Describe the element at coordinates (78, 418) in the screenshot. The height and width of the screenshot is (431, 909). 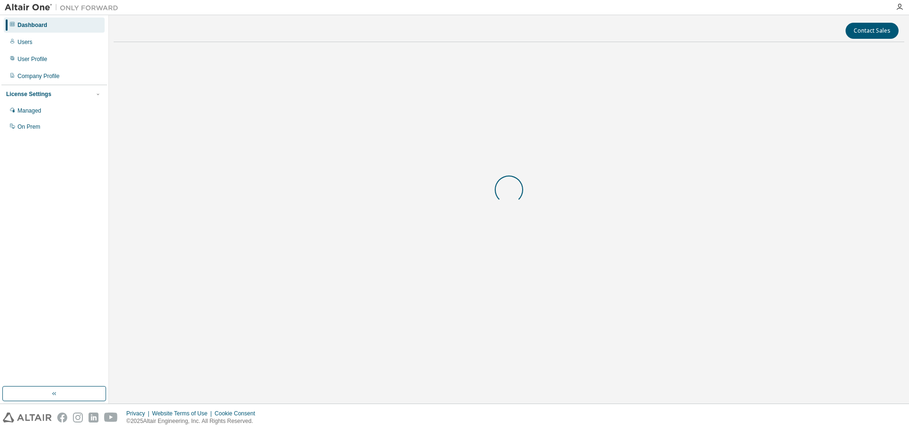
I see `img: instagram.svg` at that location.